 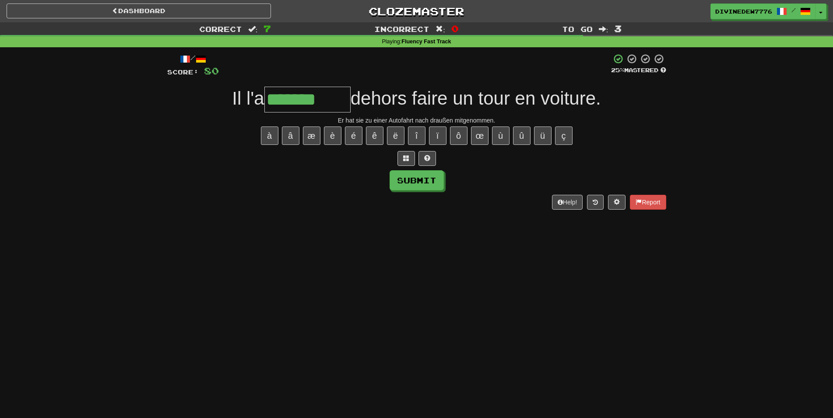 I want to click on button: ü, so click(x=543, y=136).